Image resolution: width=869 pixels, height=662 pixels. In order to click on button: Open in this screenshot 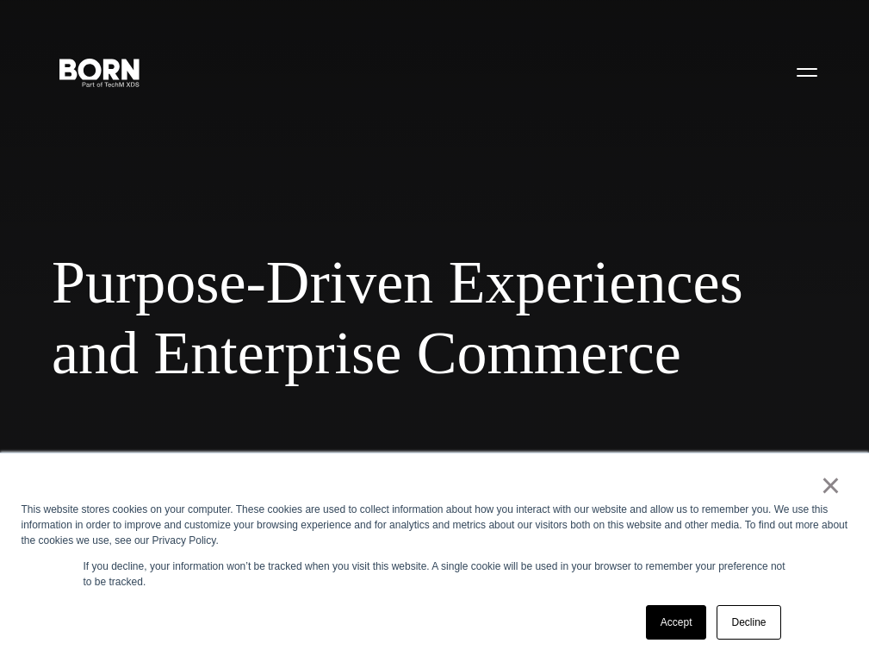, I will do `click(807, 72)`.